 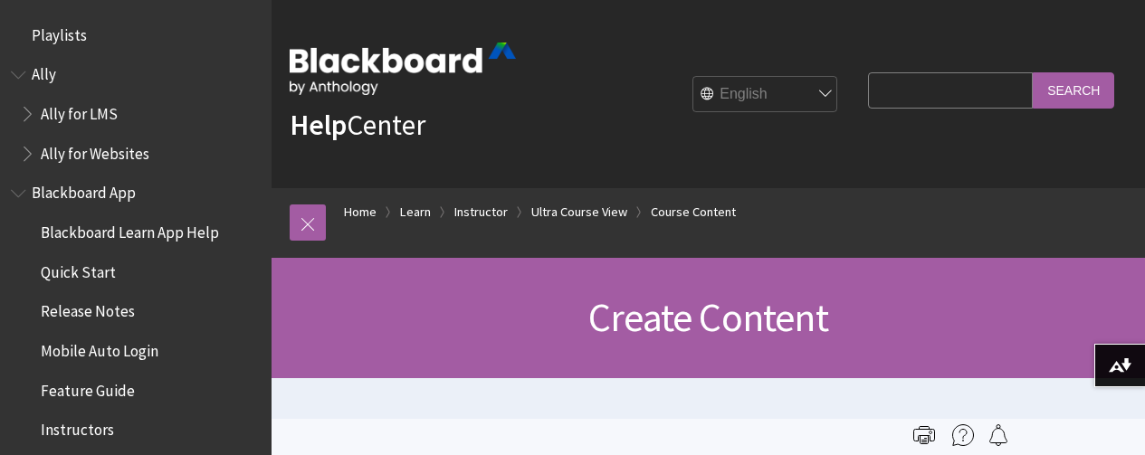 I want to click on span: Feature Guide, so click(x=88, y=387).